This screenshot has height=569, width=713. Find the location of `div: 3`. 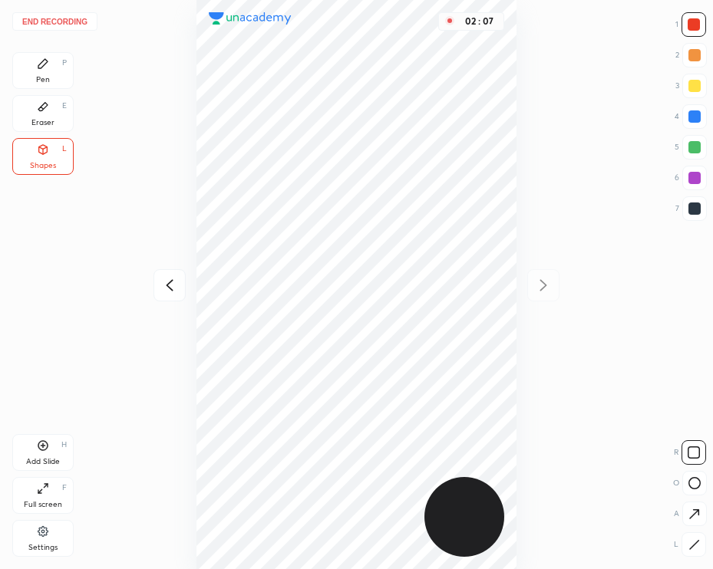

div: 3 is located at coordinates (691, 86).